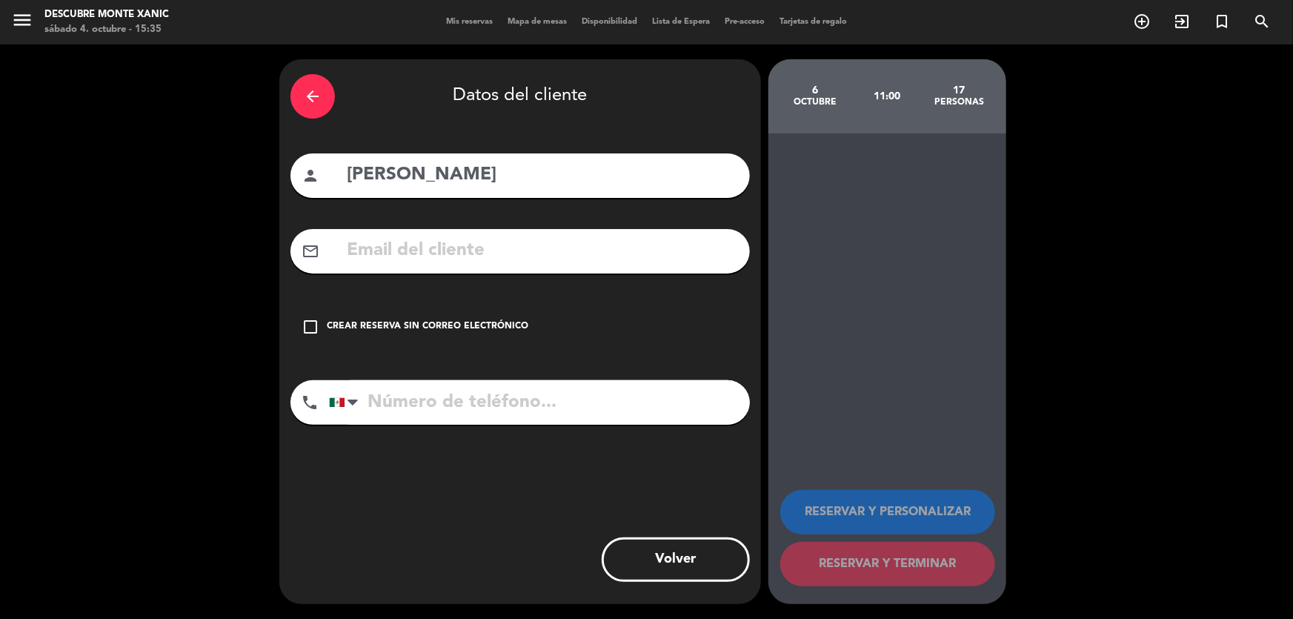  Describe the element at coordinates (310, 176) in the screenshot. I see `i: person` at that location.